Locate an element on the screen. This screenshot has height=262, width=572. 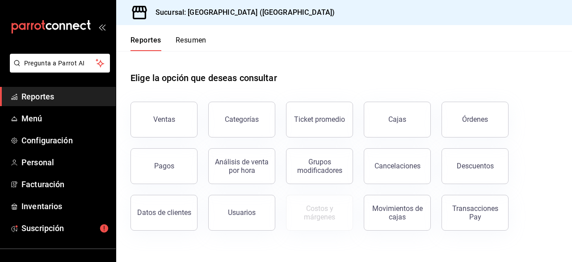
button: Análisis de venta por hora is located at coordinates (242, 166).